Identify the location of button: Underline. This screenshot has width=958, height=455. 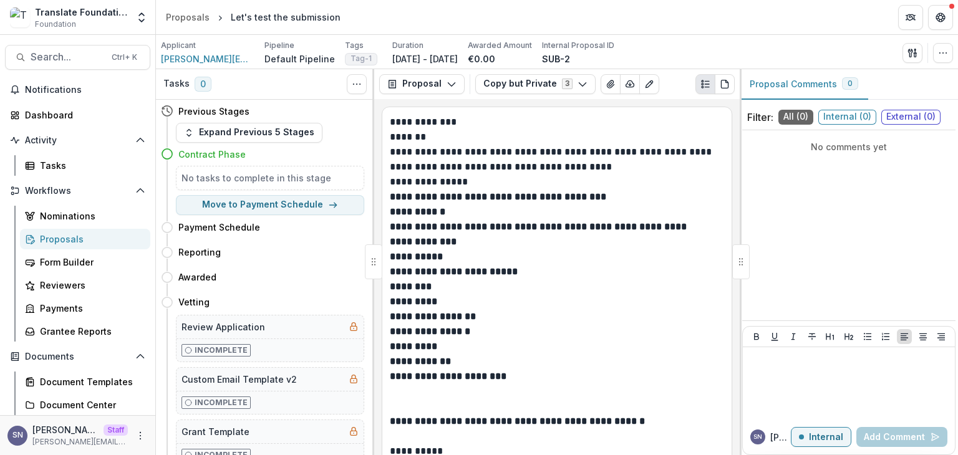
(775, 337).